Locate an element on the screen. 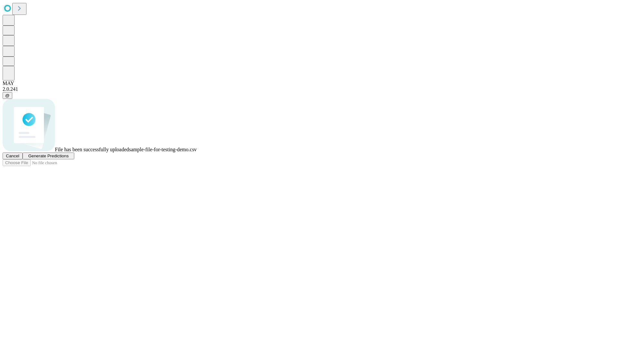  span: File has been successfully uploaded is located at coordinates (92, 149).